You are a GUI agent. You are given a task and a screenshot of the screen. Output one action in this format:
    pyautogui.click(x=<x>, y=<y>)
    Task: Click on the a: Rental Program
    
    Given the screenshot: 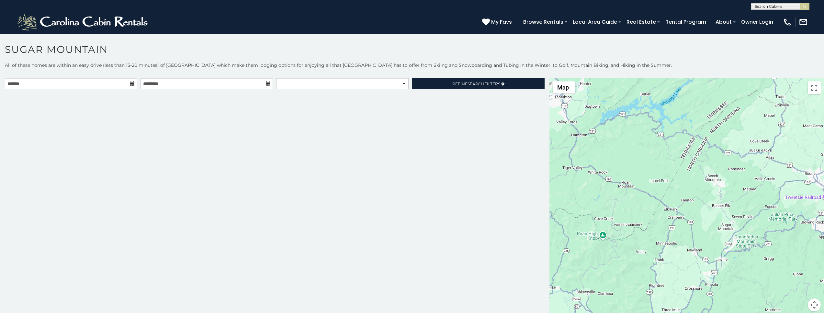 What is the action you would take?
    pyautogui.click(x=686, y=22)
    